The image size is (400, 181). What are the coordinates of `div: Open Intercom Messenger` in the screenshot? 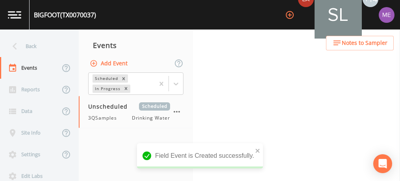 It's located at (383, 164).